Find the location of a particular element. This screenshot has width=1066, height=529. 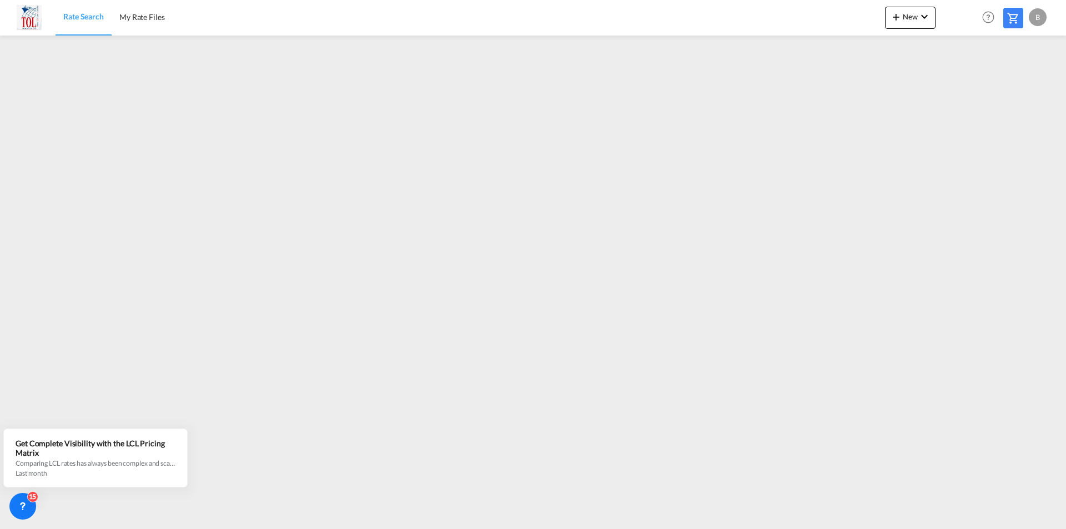

img: bab47dd0da2811ee987f8df8397527d3.JPG is located at coordinates (29, 17).